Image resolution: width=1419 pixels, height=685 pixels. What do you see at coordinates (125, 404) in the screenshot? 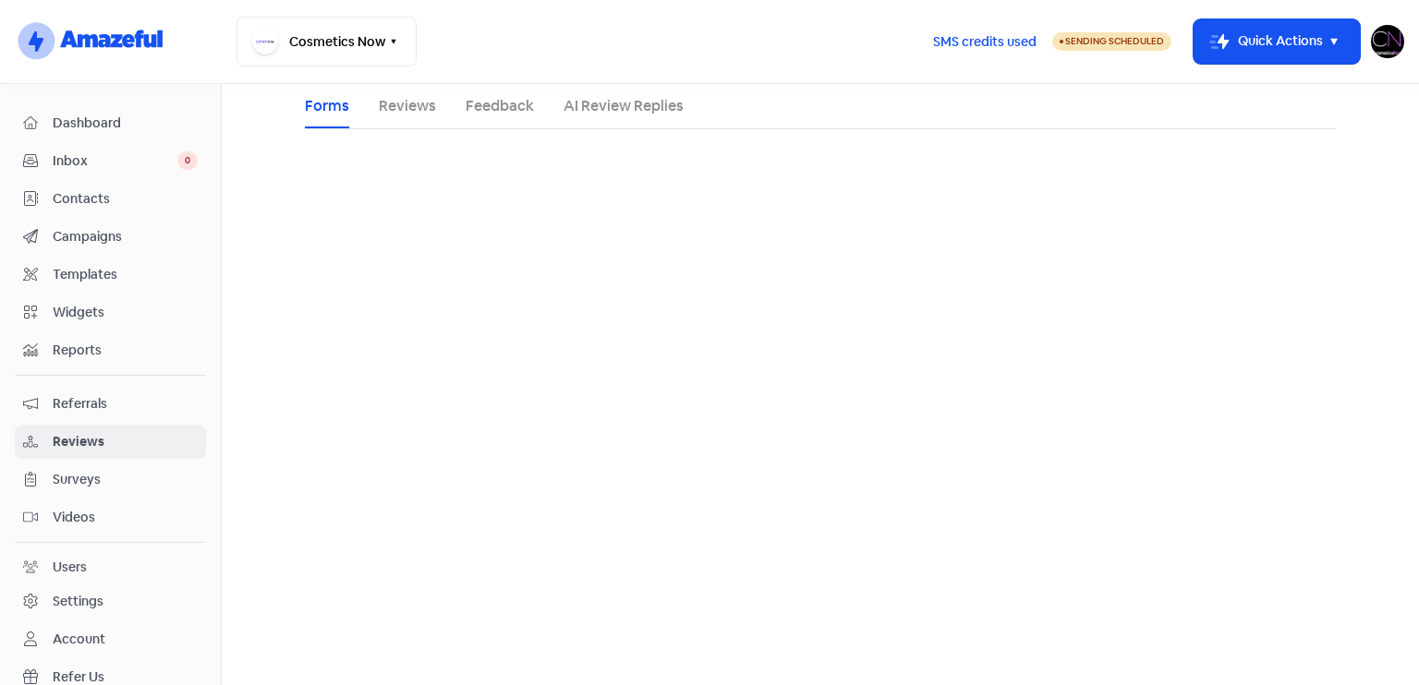
I see `span: Referrals` at bounding box center [125, 404].